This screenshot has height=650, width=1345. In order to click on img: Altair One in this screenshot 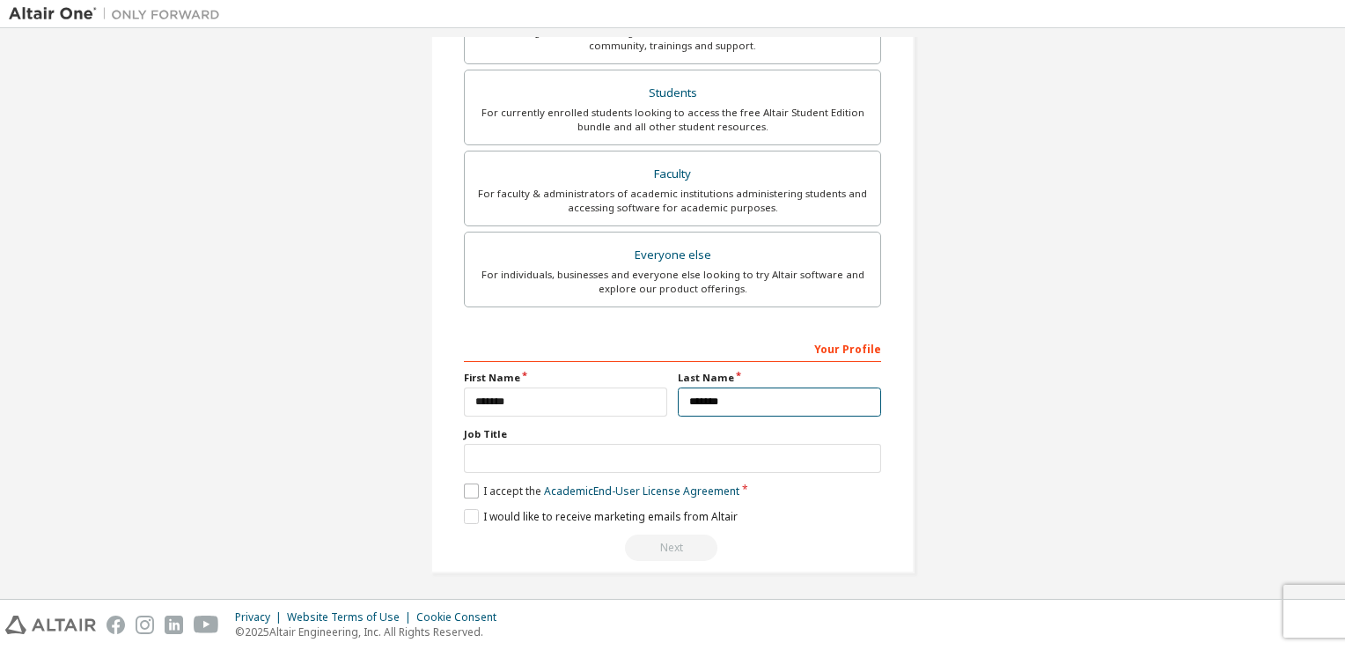, I will do `click(119, 14)`.